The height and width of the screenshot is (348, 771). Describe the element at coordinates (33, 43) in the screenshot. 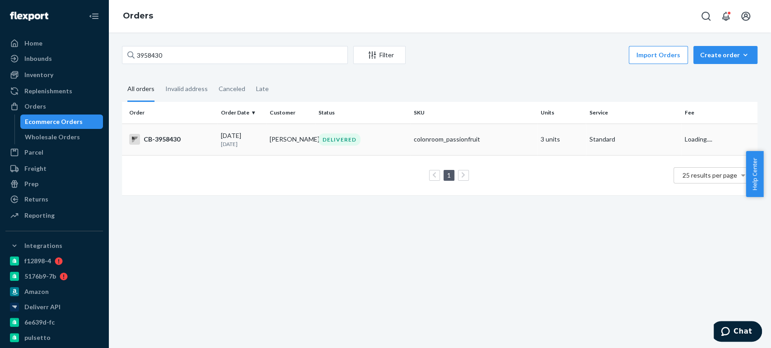

I see `div: Home` at that location.